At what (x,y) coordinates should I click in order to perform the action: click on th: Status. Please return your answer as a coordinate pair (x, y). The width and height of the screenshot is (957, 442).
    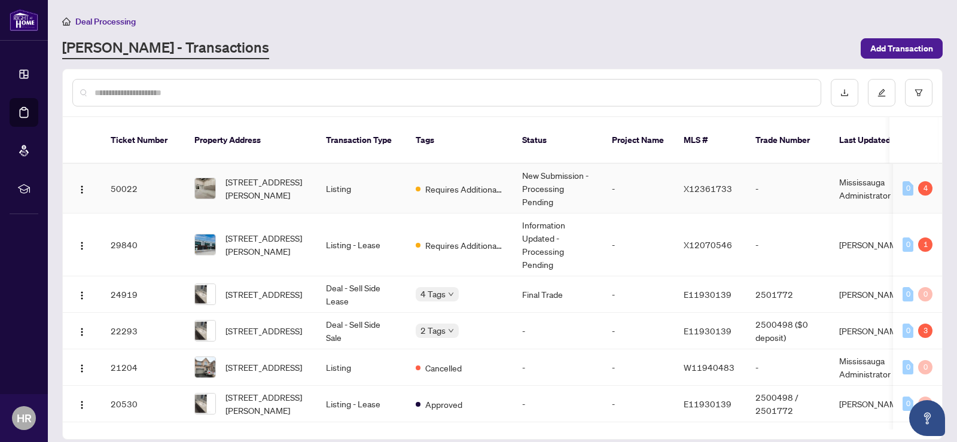
    Looking at the image, I should click on (558, 141).